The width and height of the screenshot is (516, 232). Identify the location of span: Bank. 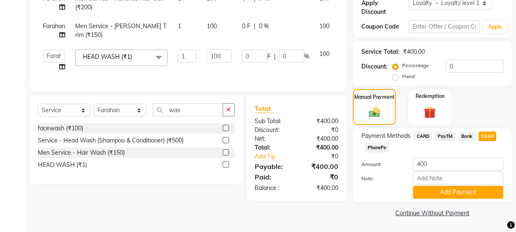
(467, 136).